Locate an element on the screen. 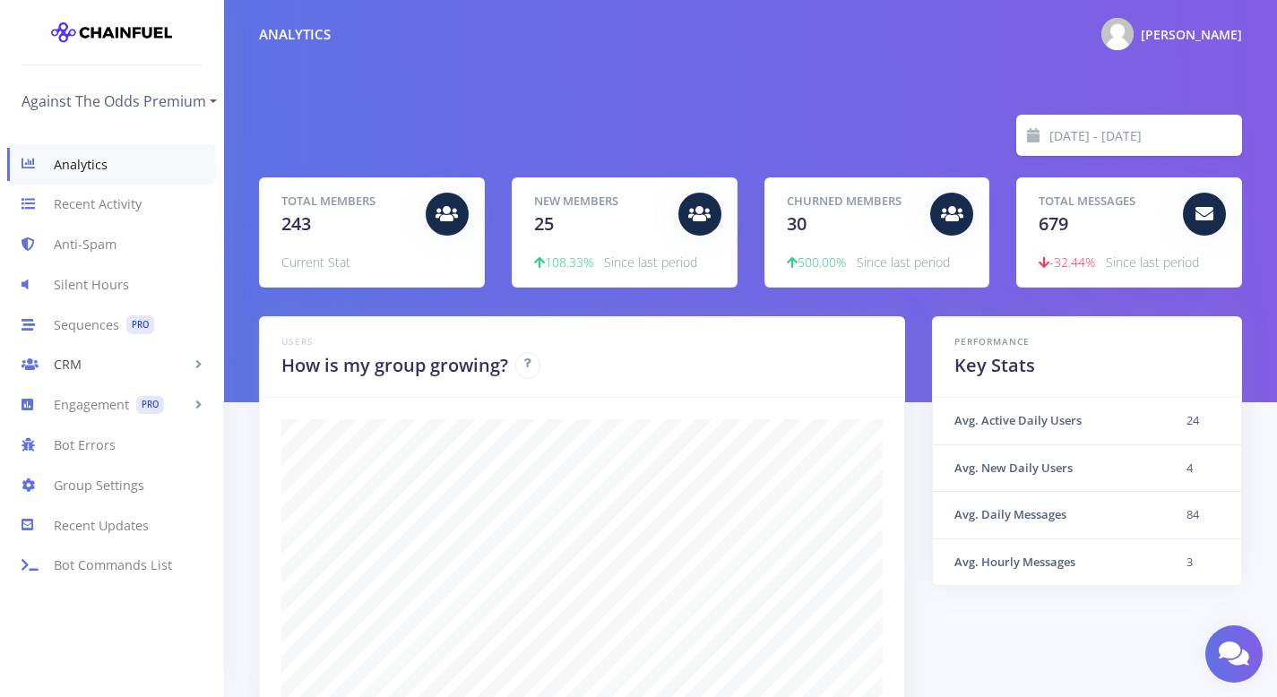 The height and width of the screenshot is (697, 1277). span: 679 is located at coordinates (1053, 223).